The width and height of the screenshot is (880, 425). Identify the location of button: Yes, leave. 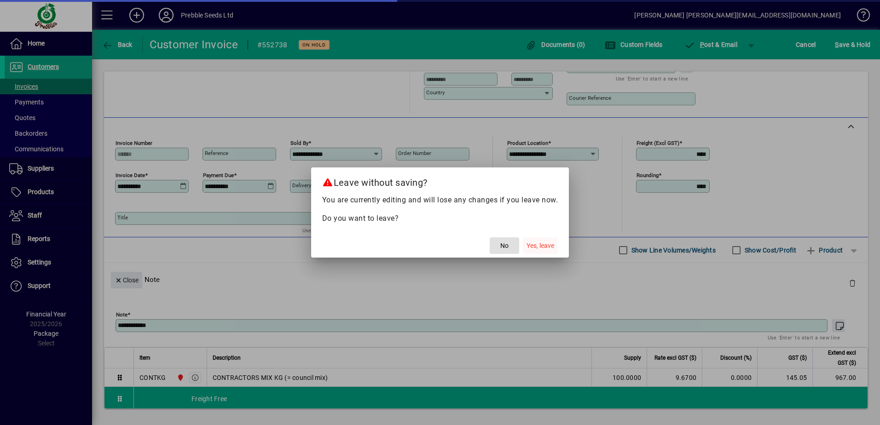
(541, 246).